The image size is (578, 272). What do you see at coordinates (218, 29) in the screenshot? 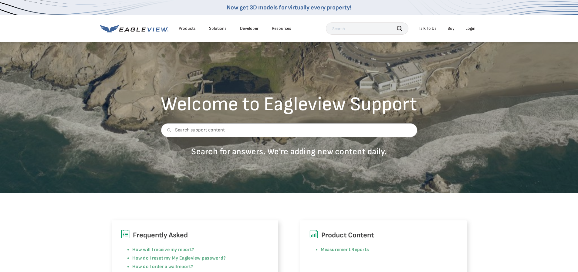
I see `div: Solutions` at bounding box center [218, 29].